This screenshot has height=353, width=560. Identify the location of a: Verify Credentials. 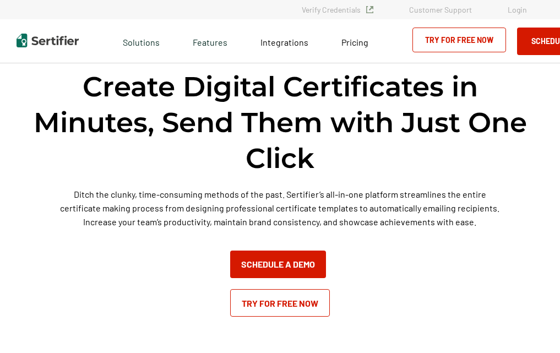
(337, 9).